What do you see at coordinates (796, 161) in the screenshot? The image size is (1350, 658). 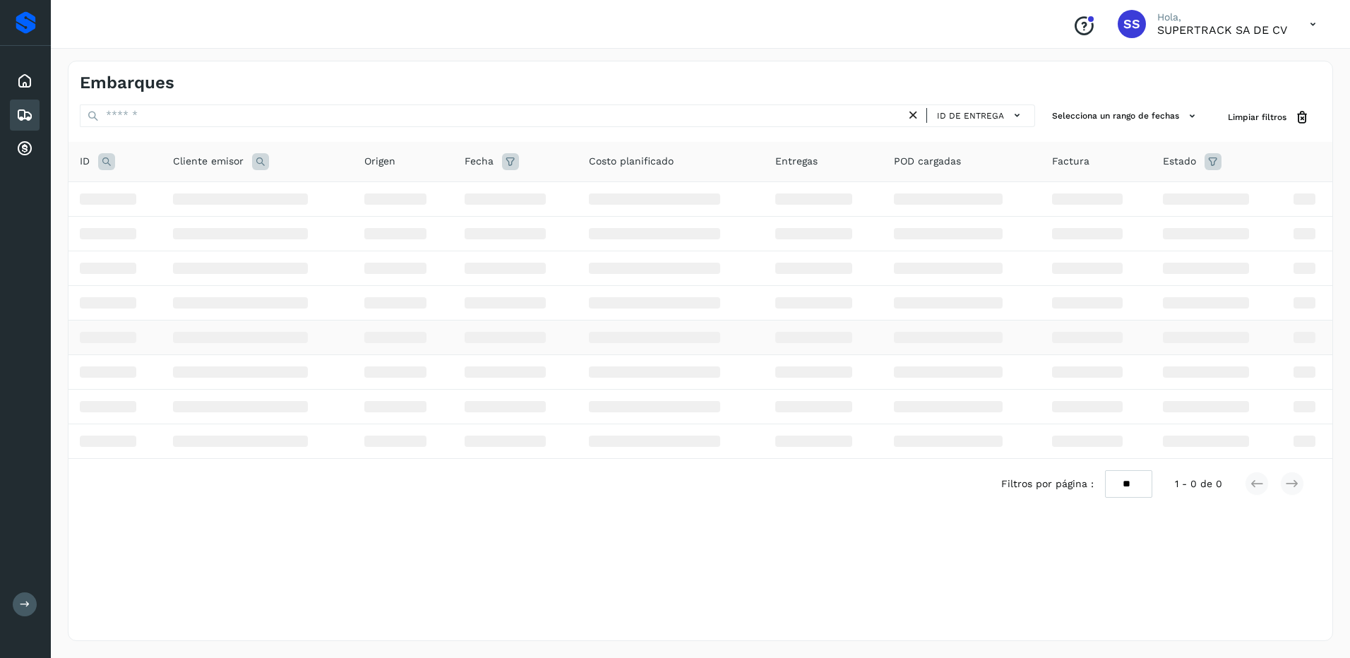 I see `span: Entregas` at bounding box center [796, 161].